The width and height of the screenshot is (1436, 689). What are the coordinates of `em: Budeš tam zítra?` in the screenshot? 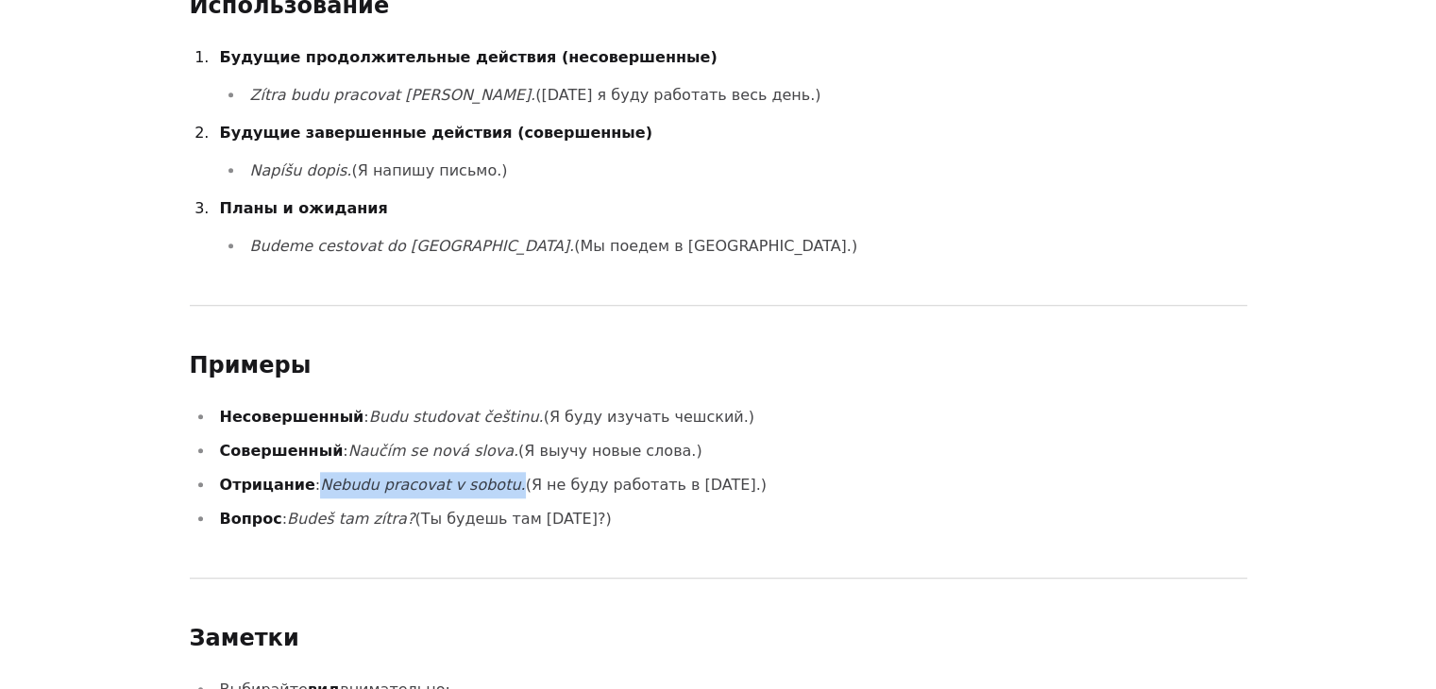 It's located at (350, 518).